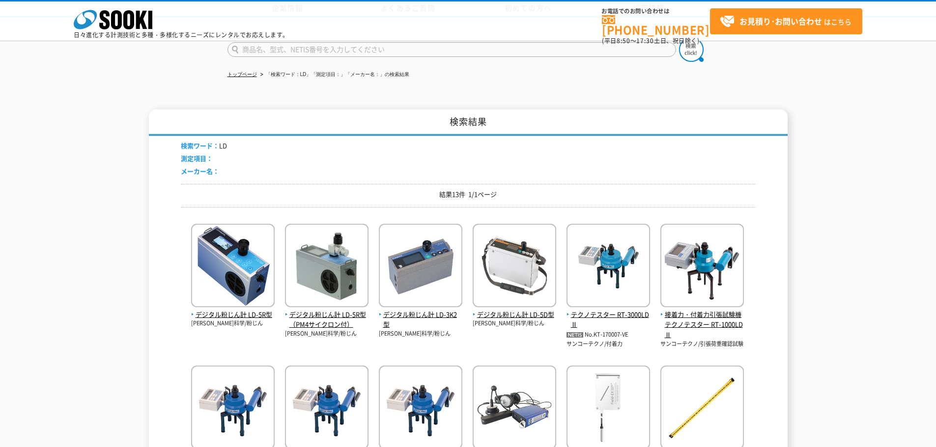 The height and width of the screenshot is (447, 936). What do you see at coordinates (242, 74) in the screenshot?
I see `a: トップページ` at bounding box center [242, 74].